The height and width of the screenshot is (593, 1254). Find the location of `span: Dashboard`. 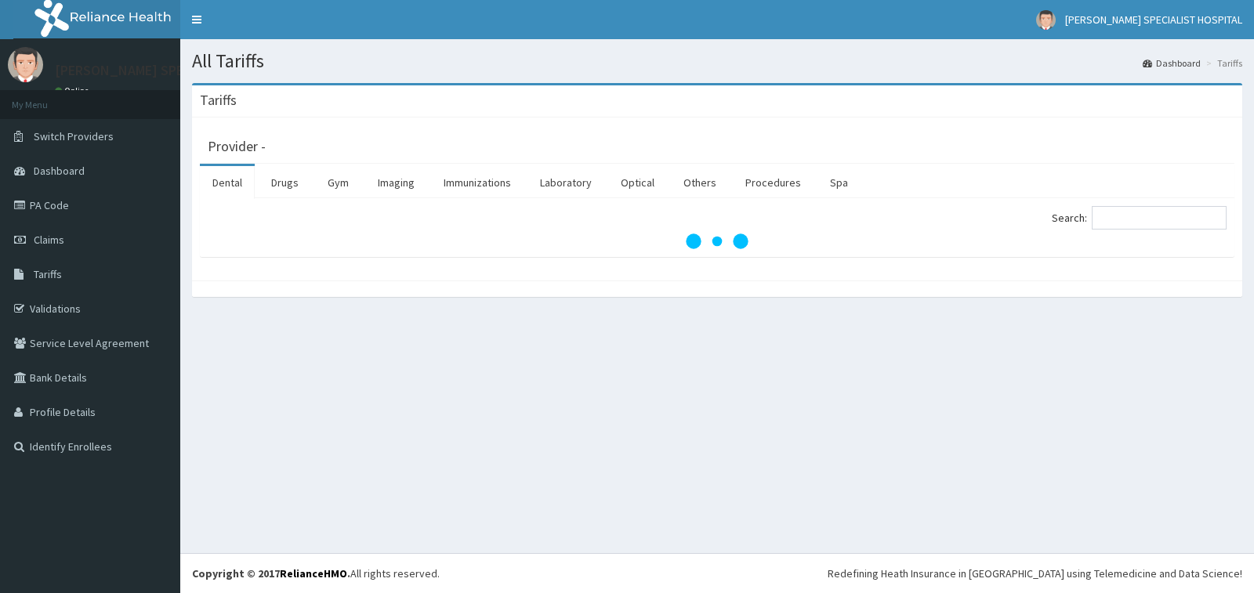

span: Dashboard is located at coordinates (59, 171).